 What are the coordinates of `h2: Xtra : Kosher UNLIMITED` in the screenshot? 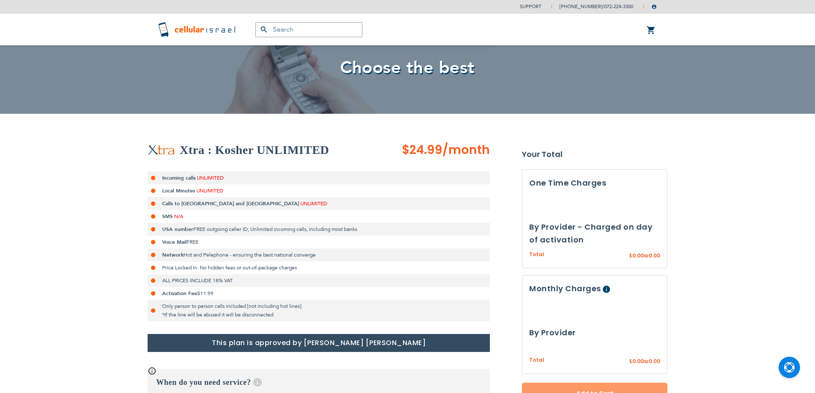 It's located at (254, 150).